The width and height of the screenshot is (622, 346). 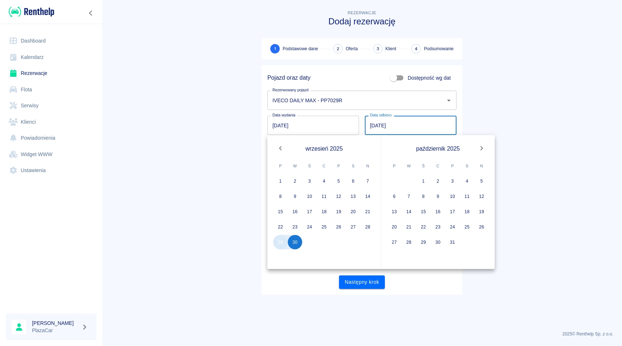 What do you see at coordinates (368, 166) in the screenshot?
I see `span: niedziela` at bounding box center [368, 166].